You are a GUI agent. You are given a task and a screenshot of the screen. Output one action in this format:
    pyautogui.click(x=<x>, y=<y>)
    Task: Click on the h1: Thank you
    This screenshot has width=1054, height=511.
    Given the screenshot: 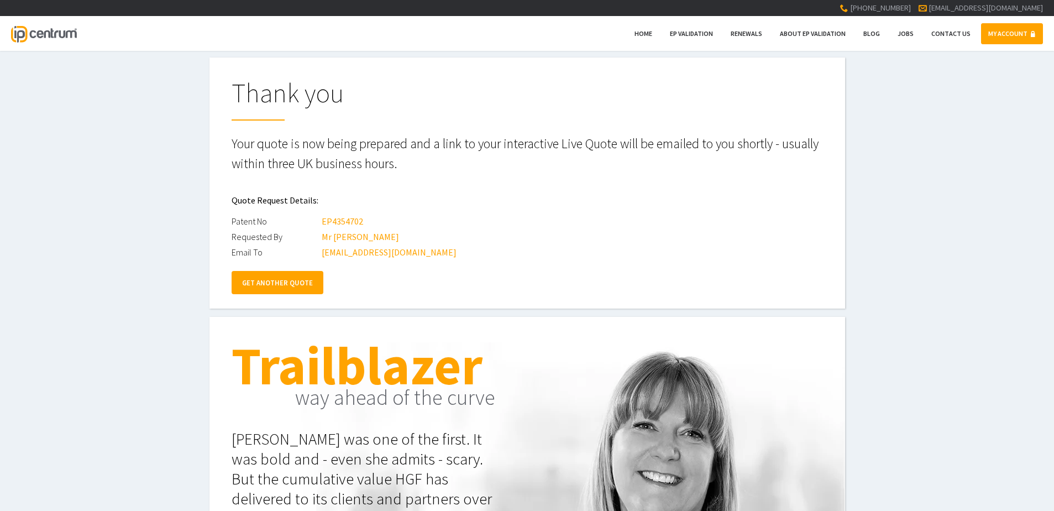 What is the action you would take?
    pyautogui.click(x=528, y=100)
    